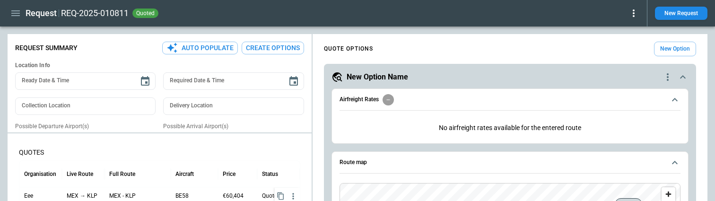  Describe the element at coordinates (40, 174) in the screenshot. I see `div: Organisation` at that location.